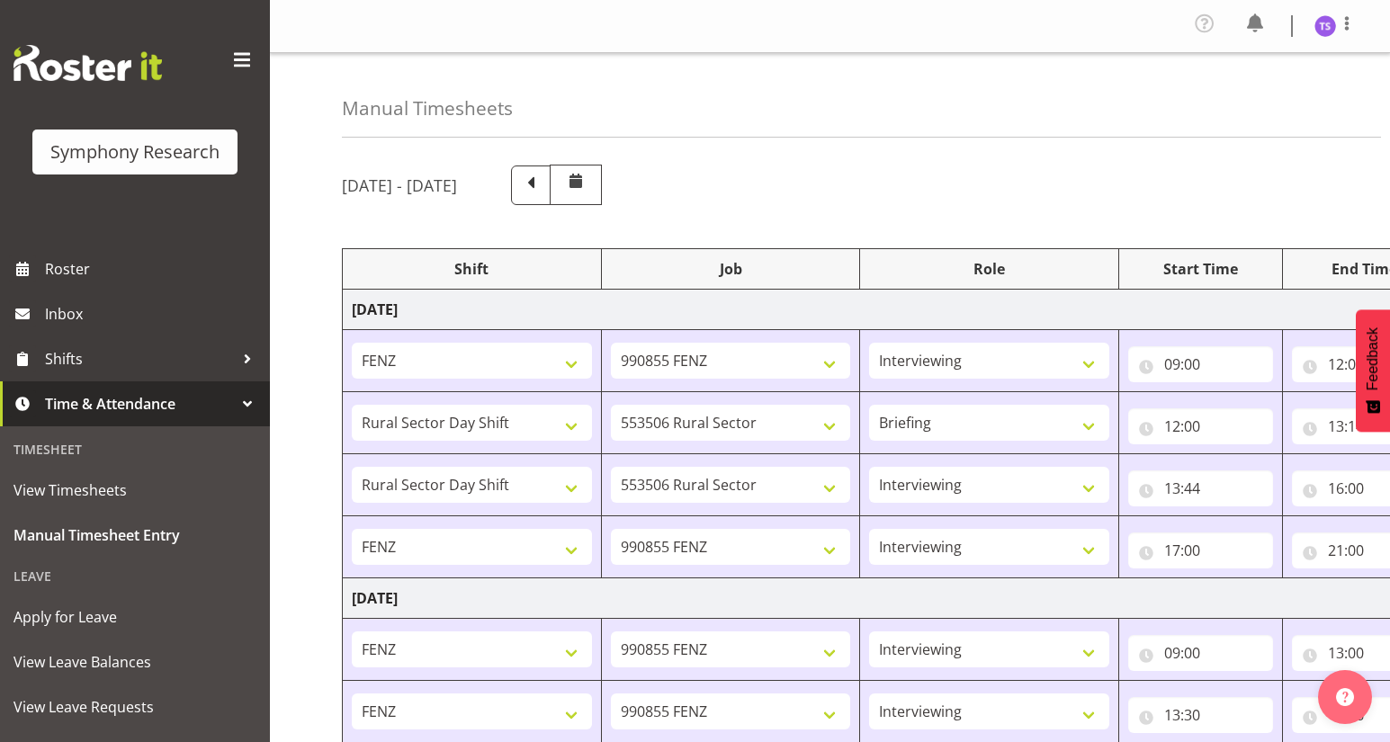  What do you see at coordinates (135, 707) in the screenshot?
I see `a: View Leave Requests` at bounding box center [135, 707].